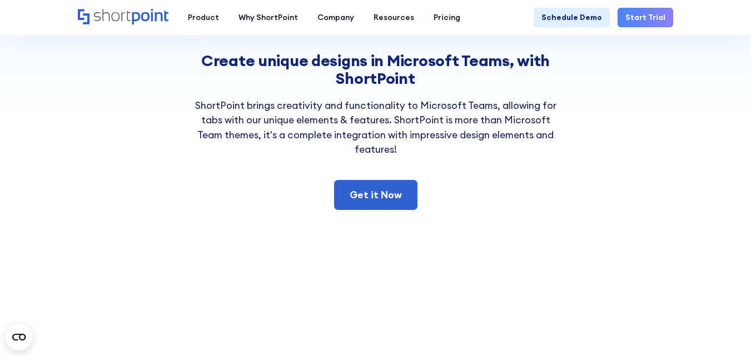 This screenshot has height=356, width=751. I want to click on a: Schedule Demo, so click(571, 17).